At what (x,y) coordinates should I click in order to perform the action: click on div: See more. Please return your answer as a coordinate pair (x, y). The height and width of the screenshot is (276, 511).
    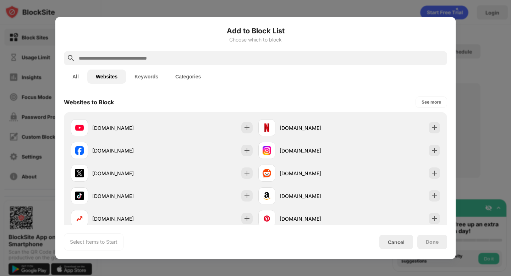
    Looking at the image, I should click on (431, 102).